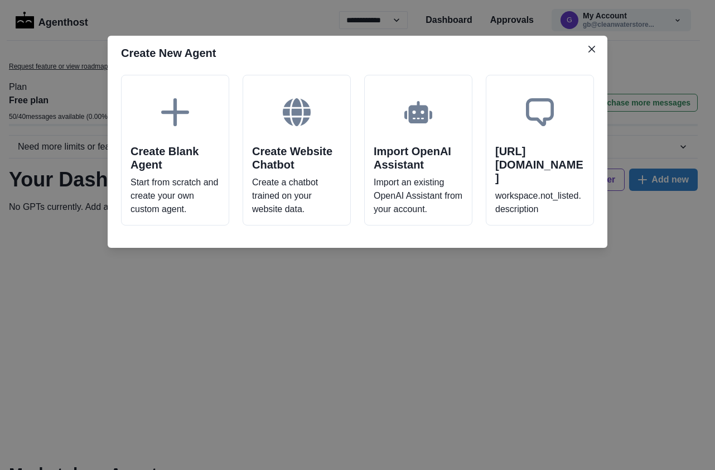 The height and width of the screenshot is (470, 715). I want to click on button: Close, so click(592, 49).